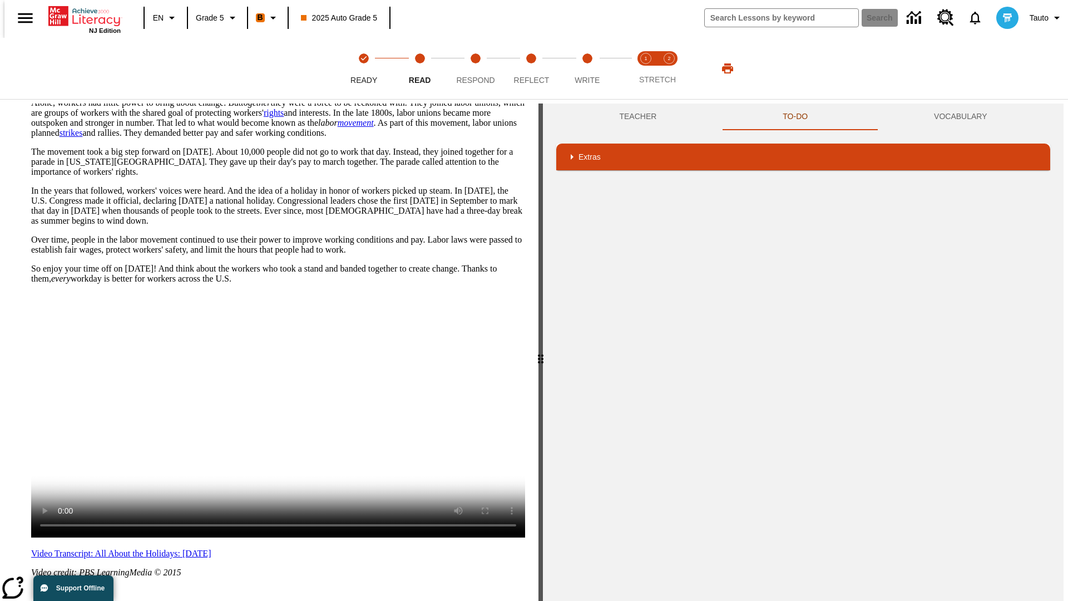 Image resolution: width=1068 pixels, height=601 pixels. Describe the element at coordinates (531, 68) in the screenshot. I see `button: Reflect step 4 of 5` at that location.